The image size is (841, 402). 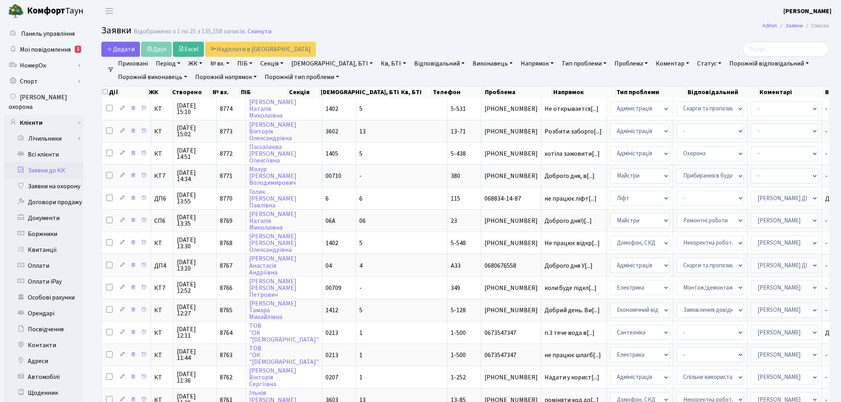 What do you see at coordinates (572, 310) in the screenshot?
I see `span: Добрий день. Ви[...]` at bounding box center [572, 310].